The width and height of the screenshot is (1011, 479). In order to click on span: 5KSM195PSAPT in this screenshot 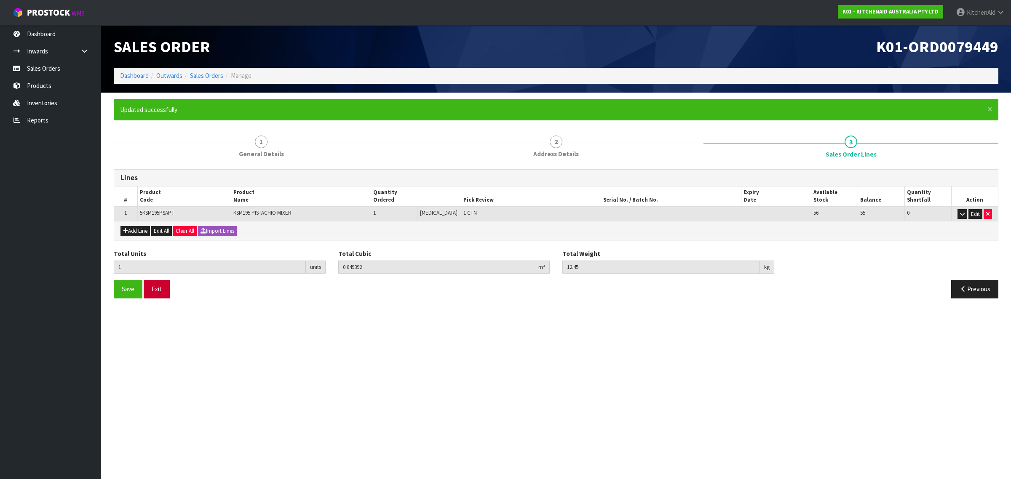, I will do `click(157, 213)`.